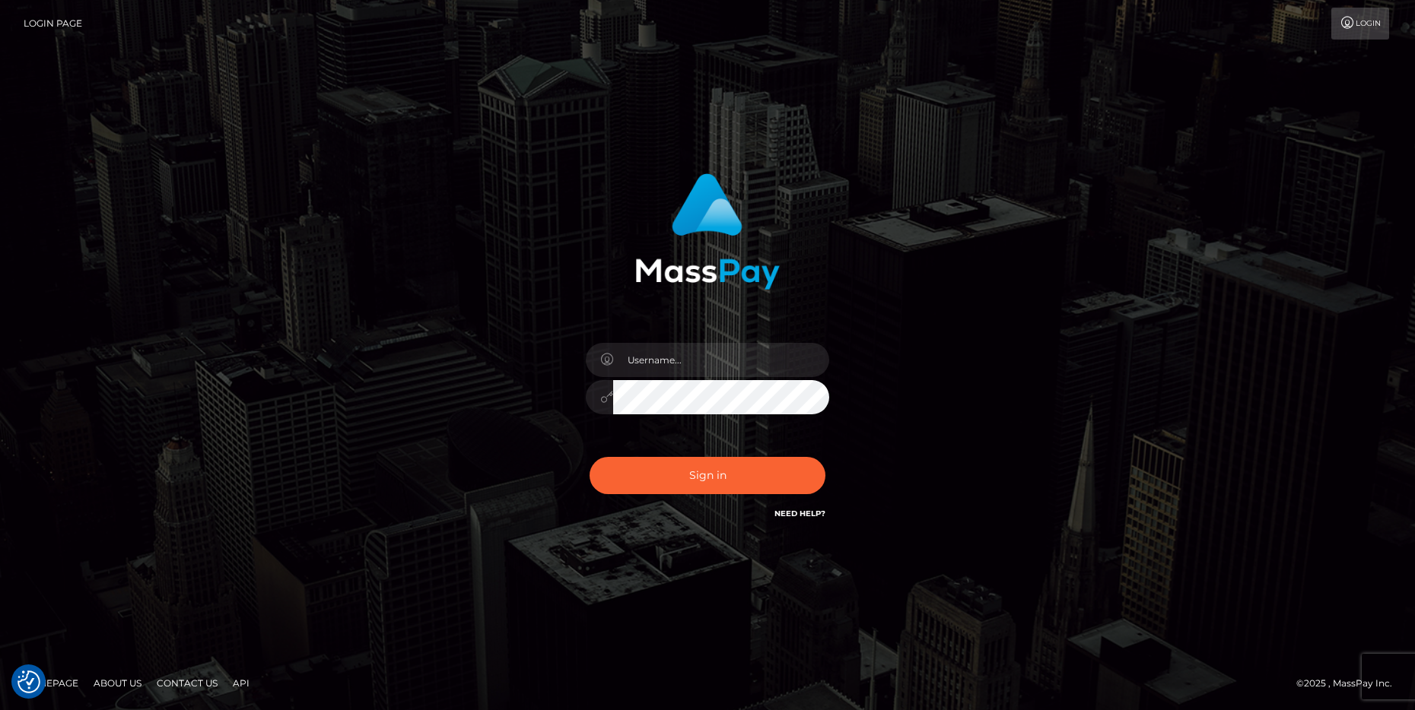  Describe the element at coordinates (50, 683) in the screenshot. I see `a: Homepage` at that location.